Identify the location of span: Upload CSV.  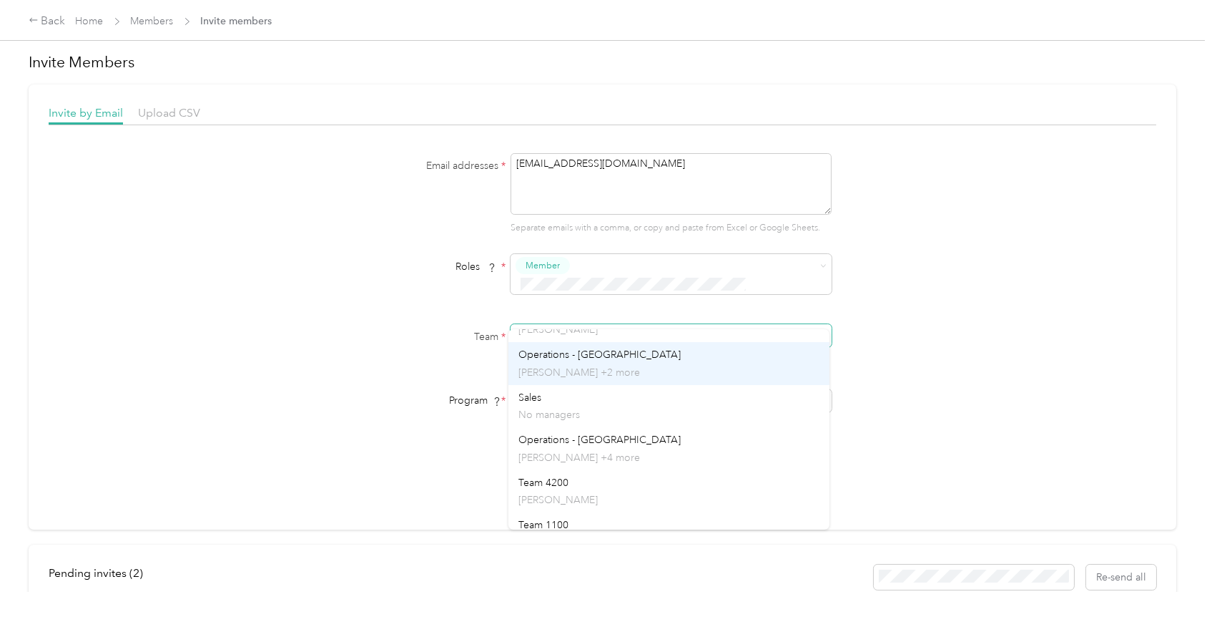
(169, 112).